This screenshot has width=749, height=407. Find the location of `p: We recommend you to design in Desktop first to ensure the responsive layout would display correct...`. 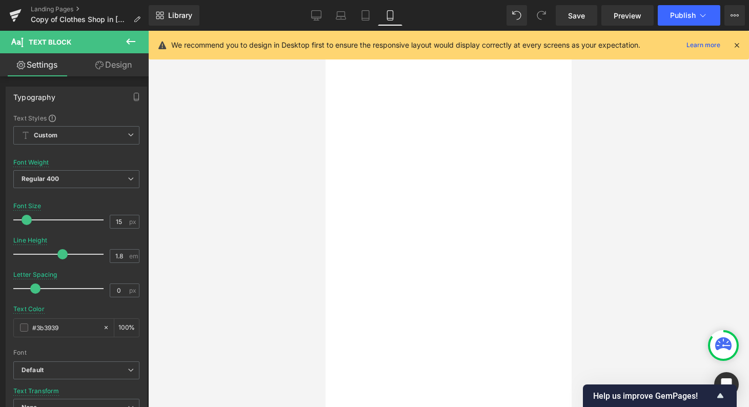

p: We recommend you to design in Desktop first to ensure the responsive layout would display correct... is located at coordinates (405, 45).